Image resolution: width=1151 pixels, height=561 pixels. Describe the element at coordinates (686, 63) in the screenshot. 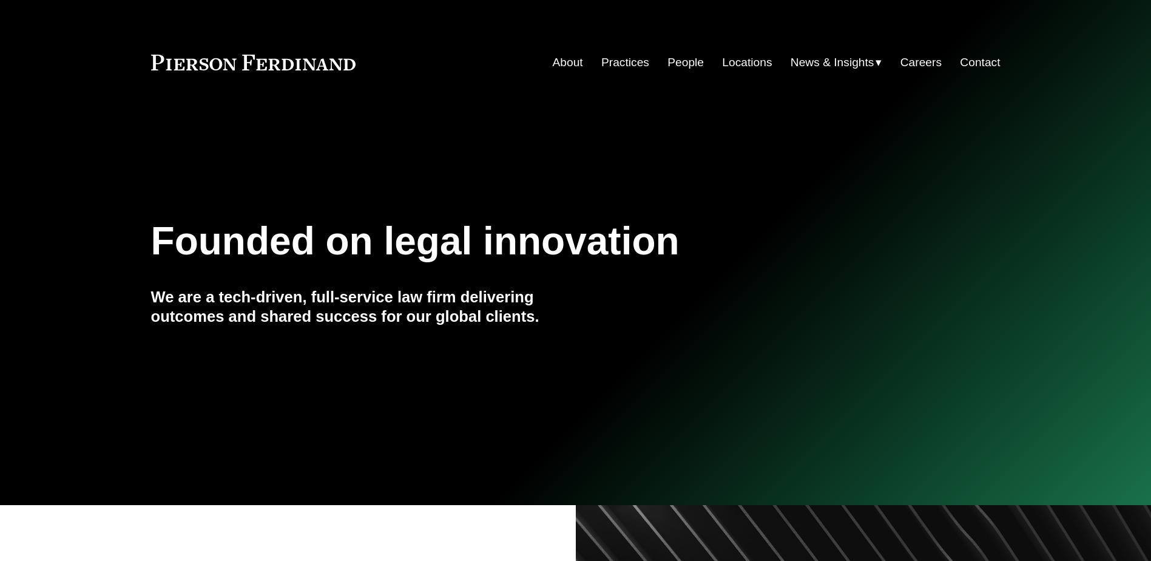

I see `a: People` at that location.